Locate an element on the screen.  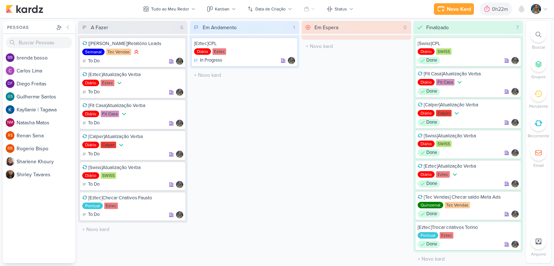
div: 0 is located at coordinates (405, 27).